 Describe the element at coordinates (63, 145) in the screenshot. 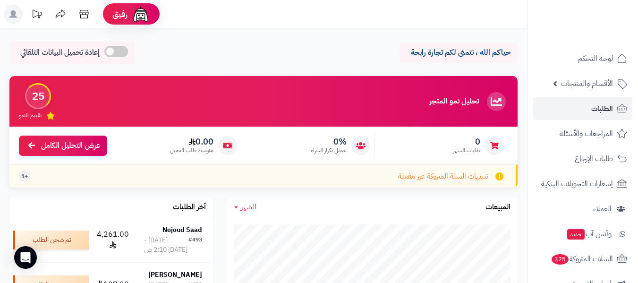

I see `a: عرض التحليل الكامل` at that location.